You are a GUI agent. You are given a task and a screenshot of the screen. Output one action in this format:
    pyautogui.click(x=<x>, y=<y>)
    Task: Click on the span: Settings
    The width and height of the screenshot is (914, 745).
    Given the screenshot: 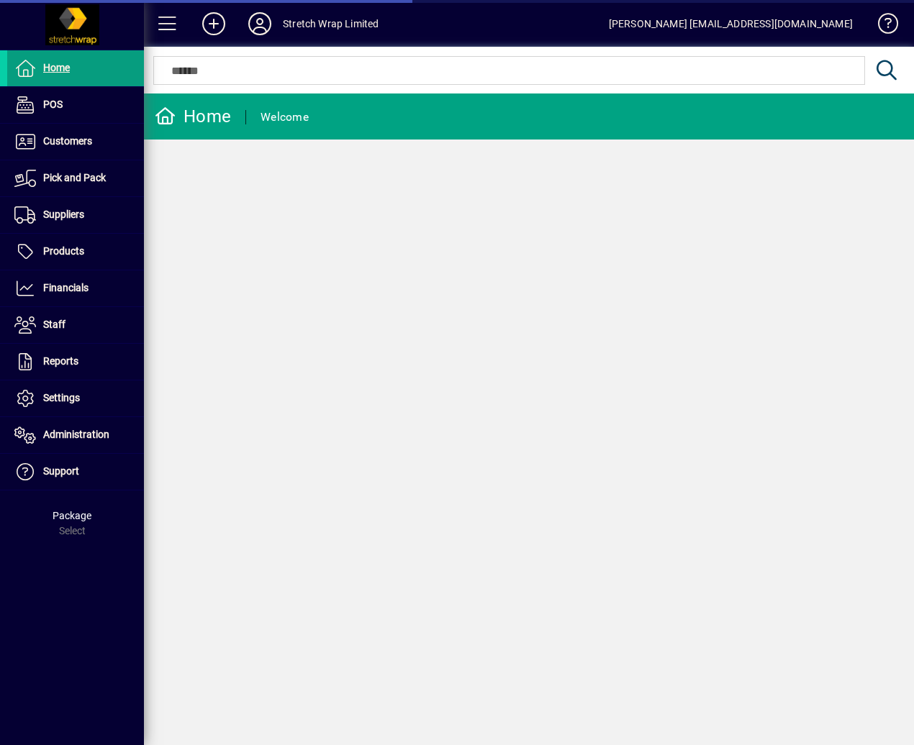 What is the action you would take?
    pyautogui.click(x=61, y=398)
    